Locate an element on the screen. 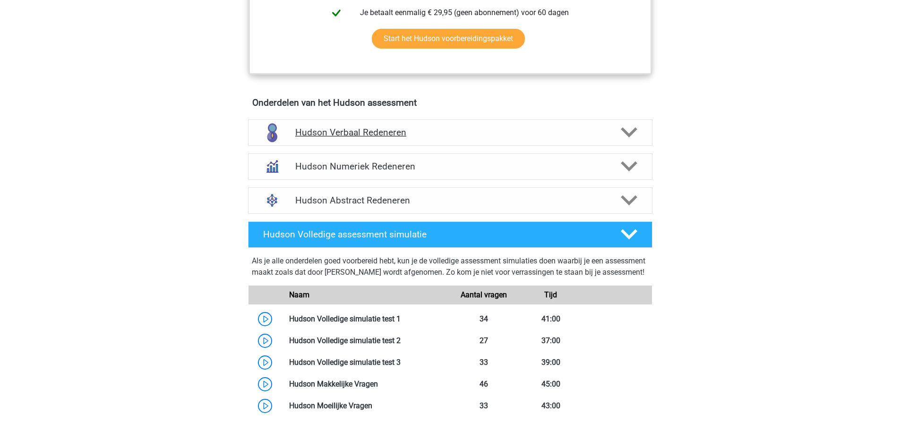  div: Hudson Volledige simulatie test 3 is located at coordinates (366, 363).